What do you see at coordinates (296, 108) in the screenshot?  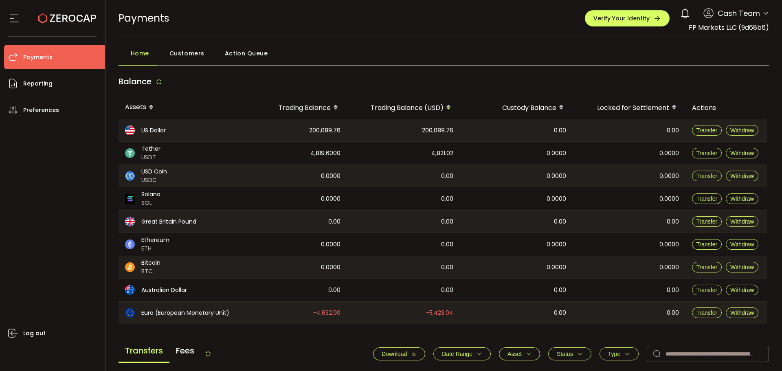 I see `div: Trading Balance` at bounding box center [296, 108].